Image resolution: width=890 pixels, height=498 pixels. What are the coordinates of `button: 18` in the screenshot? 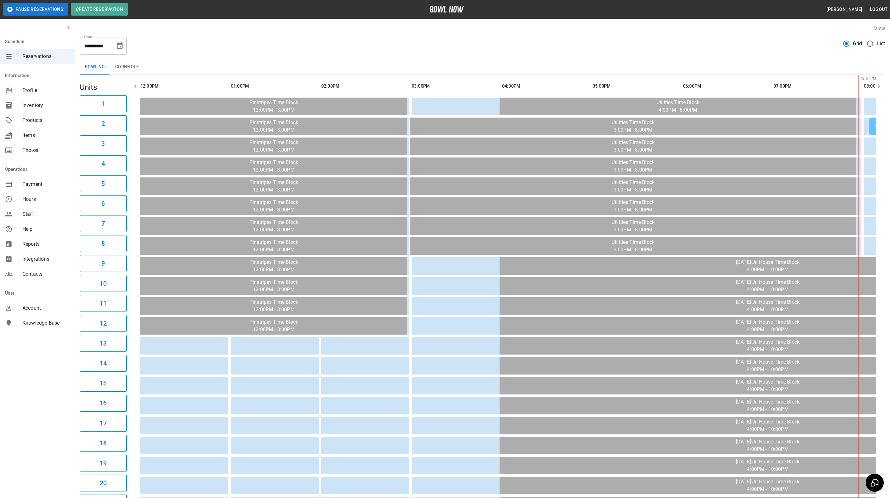 It's located at (103, 443).